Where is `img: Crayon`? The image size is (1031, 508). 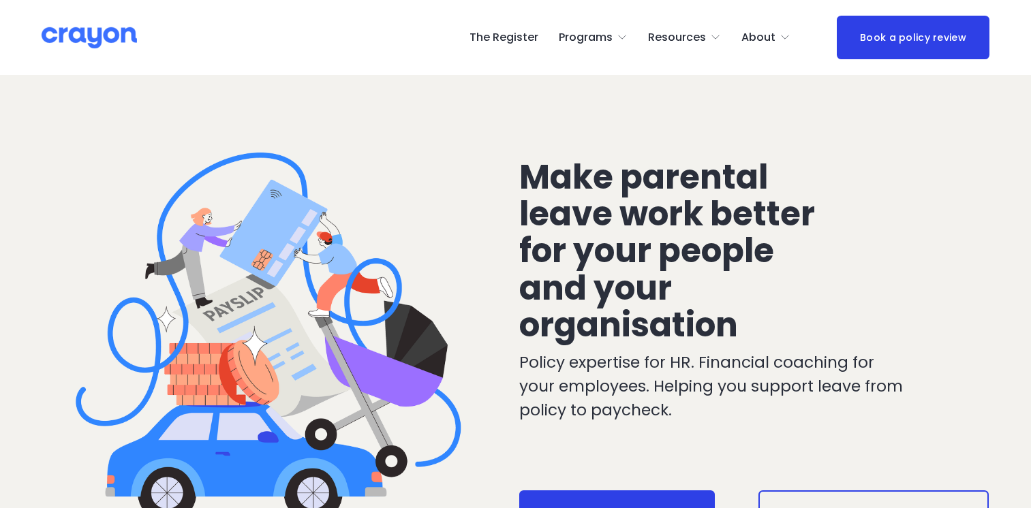
img: Crayon is located at coordinates (89, 37).